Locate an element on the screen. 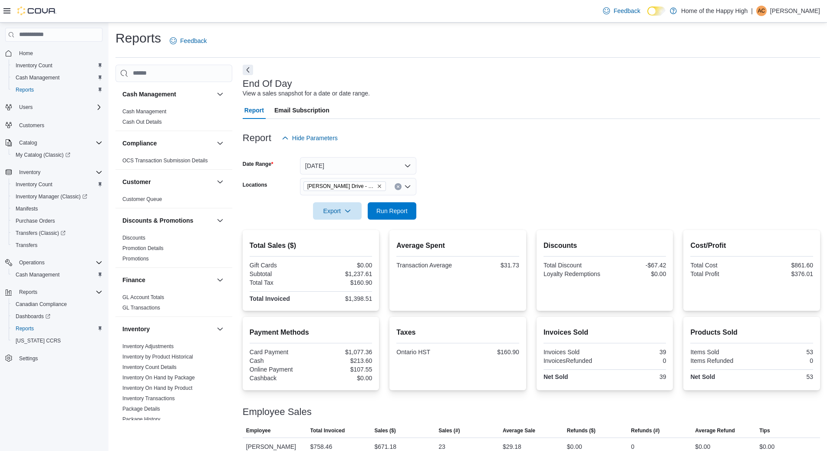 This screenshot has height=451, width=827. div: Cashback is located at coordinates (279, 378).